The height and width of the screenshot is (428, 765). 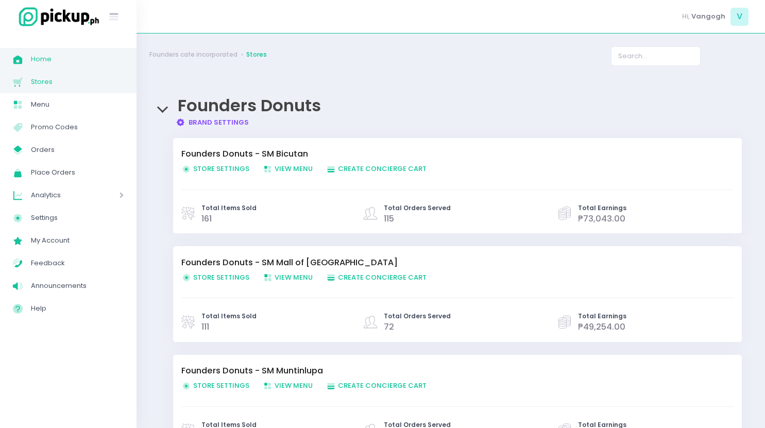 I want to click on a: Founders Donuts - SM Muntinlupa, so click(x=452, y=371).